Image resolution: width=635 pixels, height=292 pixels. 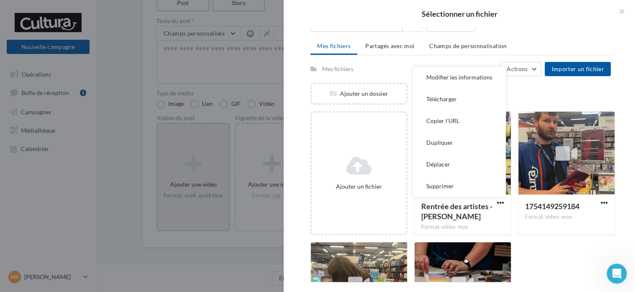 I want to click on button: Supprimer, so click(x=459, y=186).